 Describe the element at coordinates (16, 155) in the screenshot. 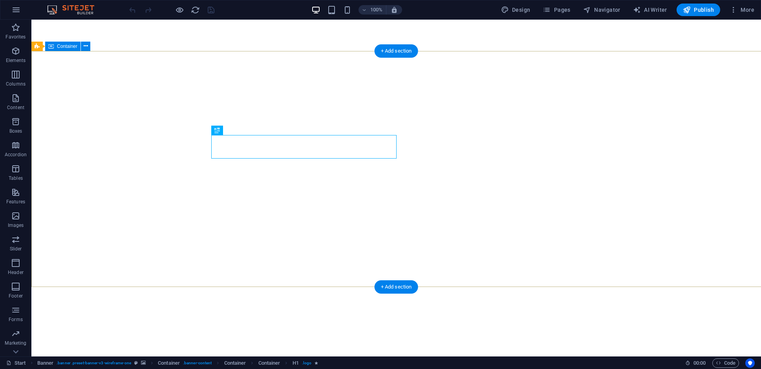

I see `p: Accordion` at that location.